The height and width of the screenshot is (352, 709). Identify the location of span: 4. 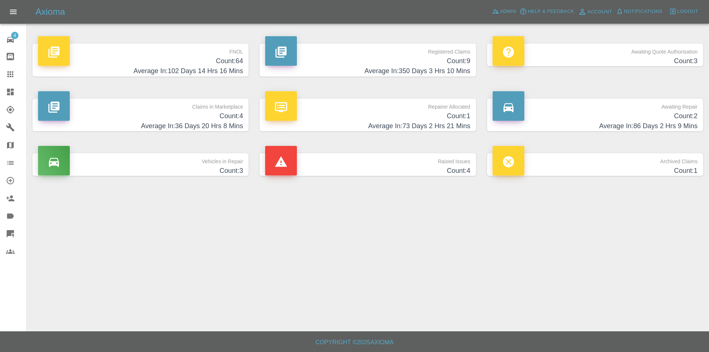
(15, 35).